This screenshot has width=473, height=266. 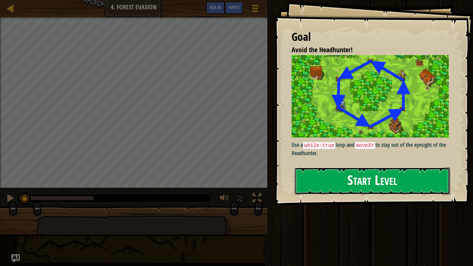 I want to click on li: Avoid the Headhunter!, so click(x=365, y=50).